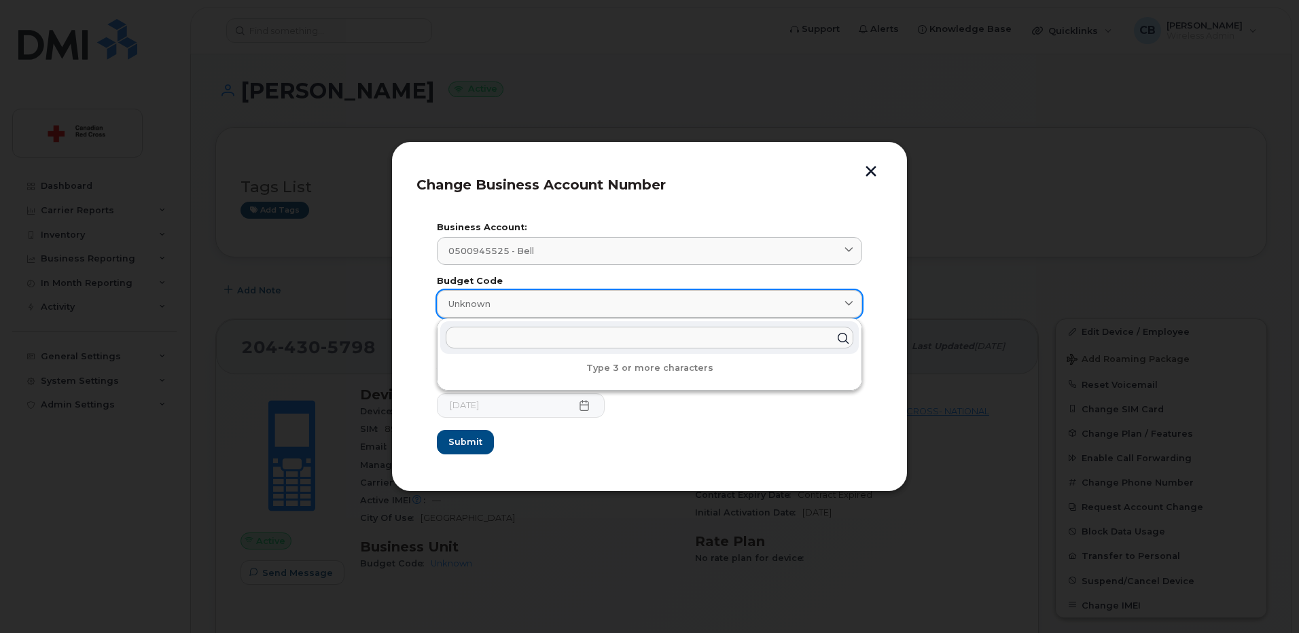 This screenshot has height=633, width=1299. What do you see at coordinates (649, 251) in the screenshot?
I see `a: 0500945525 - Bell` at bounding box center [649, 251].